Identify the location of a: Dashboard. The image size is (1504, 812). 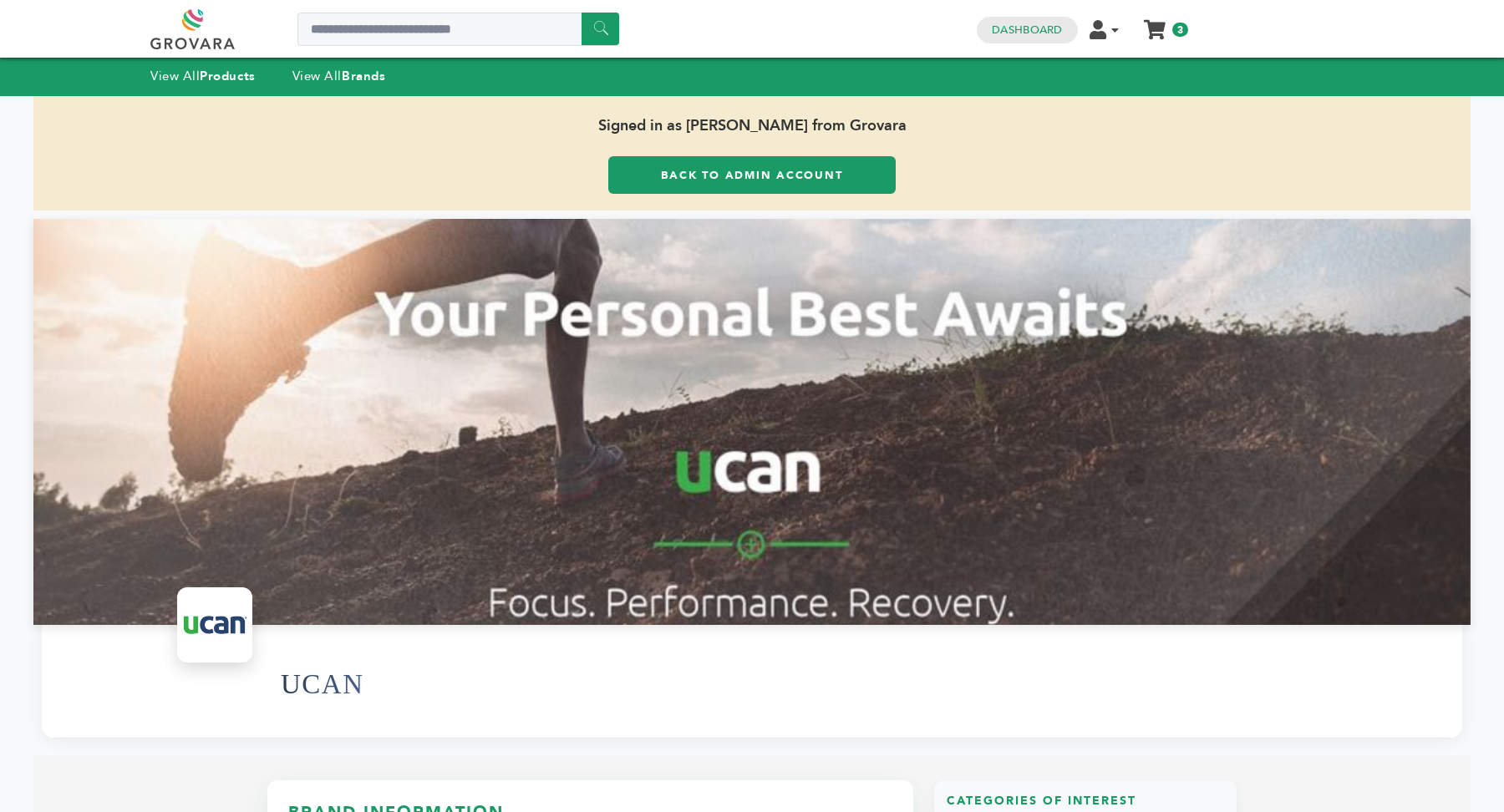
(1027, 30).